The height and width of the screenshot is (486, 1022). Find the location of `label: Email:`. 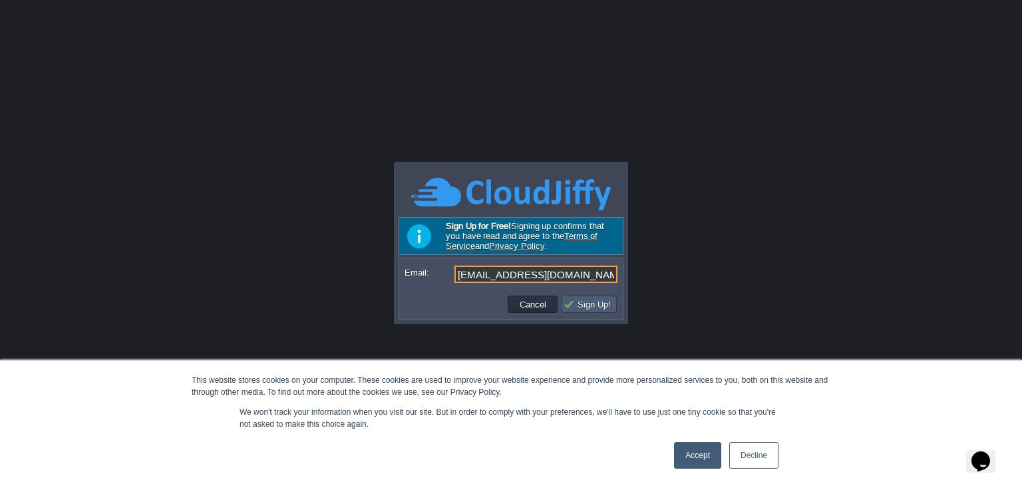

label: Email: is located at coordinates (428, 272).